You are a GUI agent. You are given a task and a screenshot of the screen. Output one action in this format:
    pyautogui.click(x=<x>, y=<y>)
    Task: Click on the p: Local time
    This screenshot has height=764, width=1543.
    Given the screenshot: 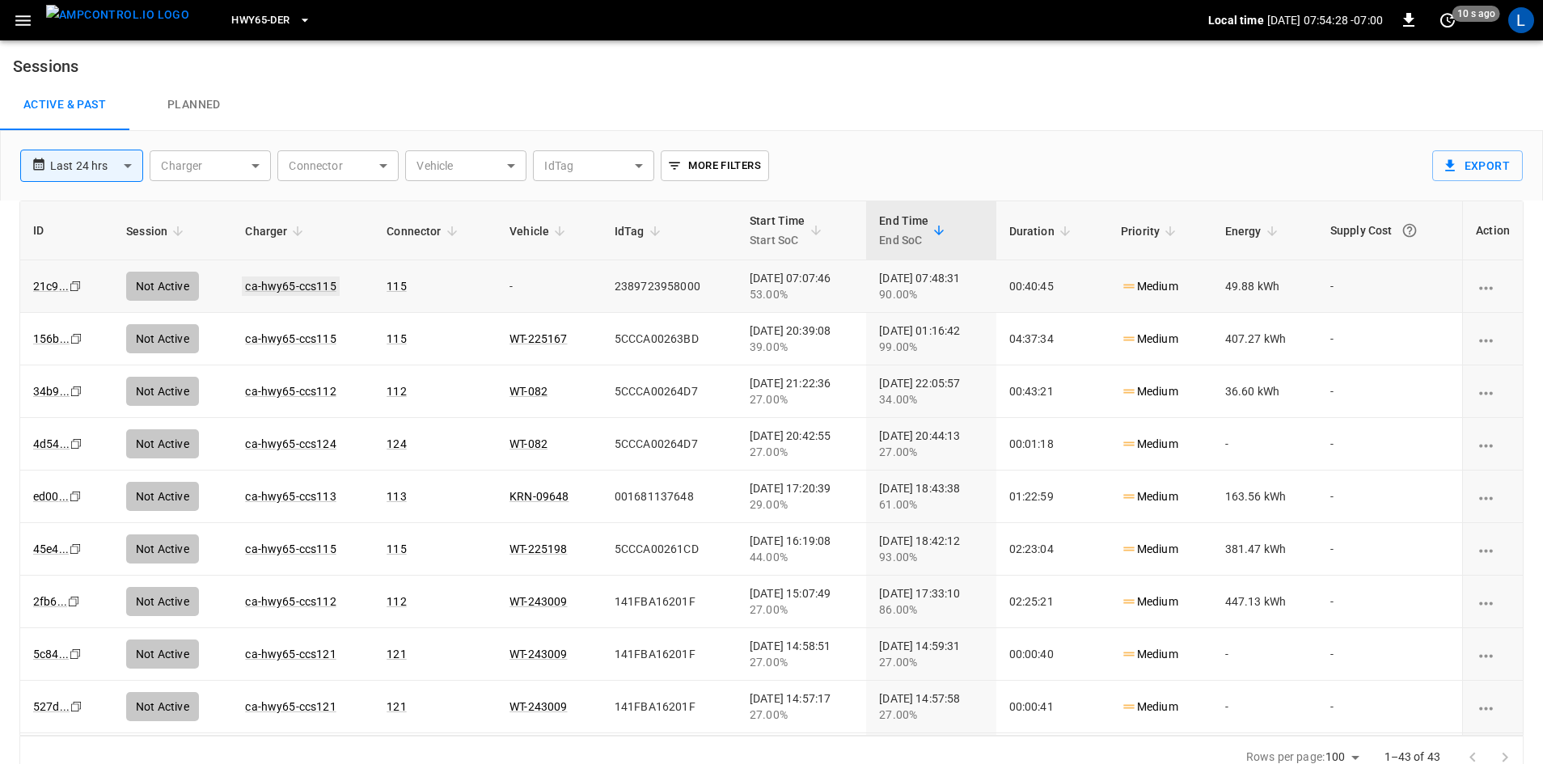 What is the action you would take?
    pyautogui.click(x=1235, y=20)
    